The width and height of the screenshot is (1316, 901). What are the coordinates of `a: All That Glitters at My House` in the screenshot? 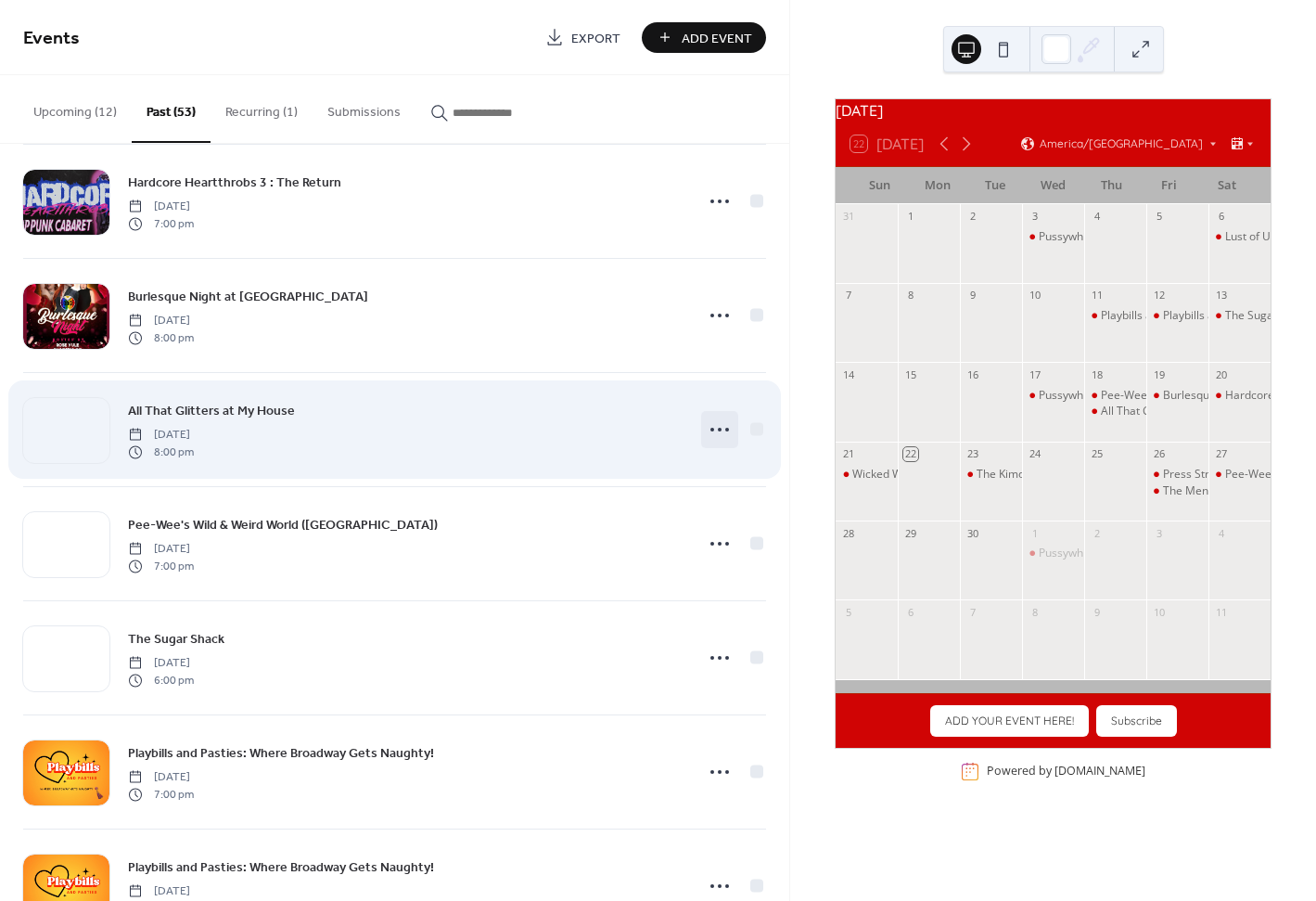 It's located at (212, 410).